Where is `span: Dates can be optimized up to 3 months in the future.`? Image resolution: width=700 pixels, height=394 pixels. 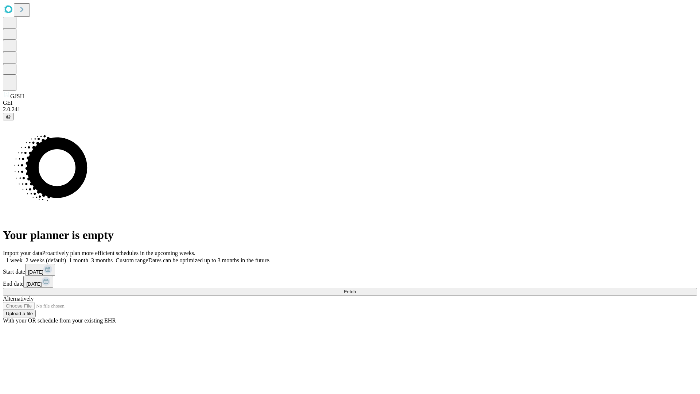 span: Dates can be optimized up to 3 months in the future. is located at coordinates (209, 260).